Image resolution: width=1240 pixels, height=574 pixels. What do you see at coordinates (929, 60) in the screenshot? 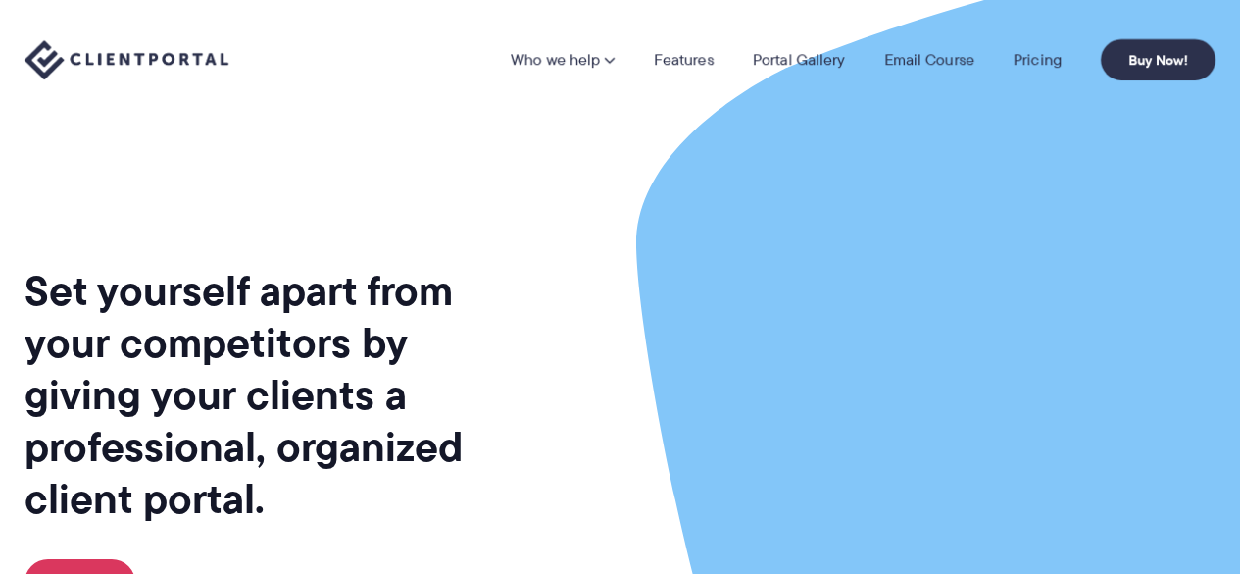
I see `a: Email Course` at bounding box center [929, 60].